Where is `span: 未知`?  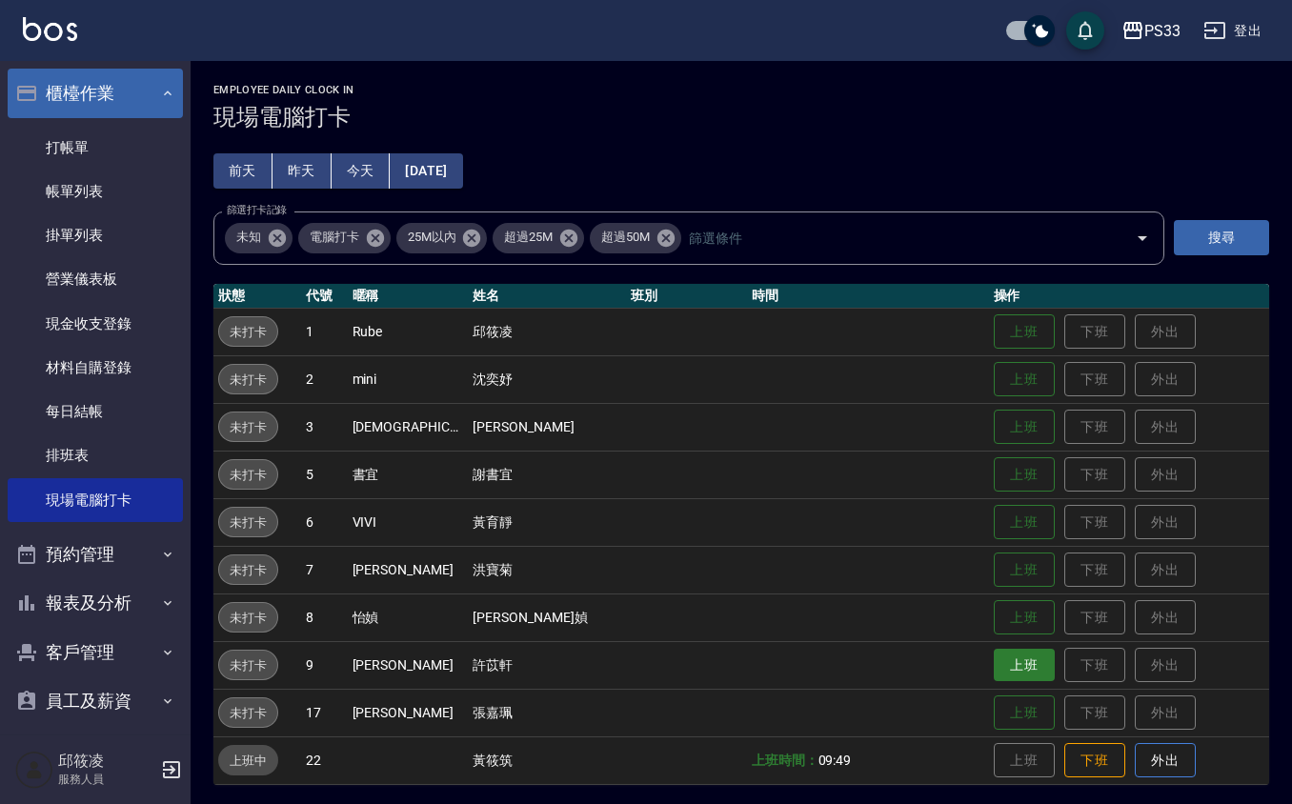
span: 未知 is located at coordinates (249, 237).